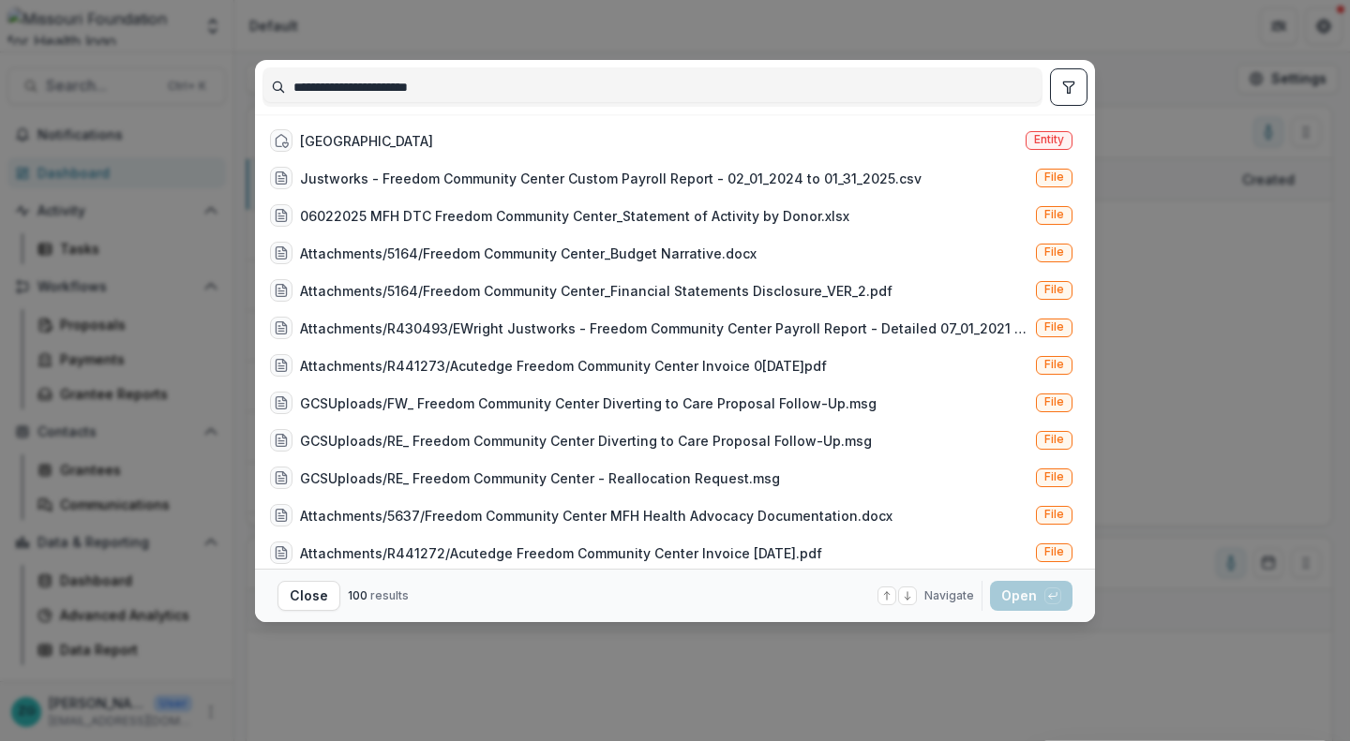 This screenshot has width=1350, height=741. What do you see at coordinates (610, 178) in the screenshot?
I see `div: Justworks - Freedom Community Center Custom Payroll Report - 02_01_2024 to 01_31_2025.csv` at bounding box center [610, 178].